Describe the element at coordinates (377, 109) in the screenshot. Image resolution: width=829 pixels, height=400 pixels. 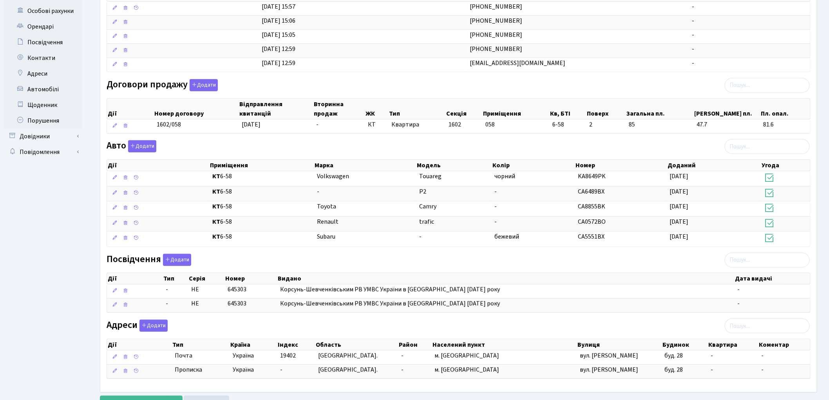
I see `th: ЖК` at that location.